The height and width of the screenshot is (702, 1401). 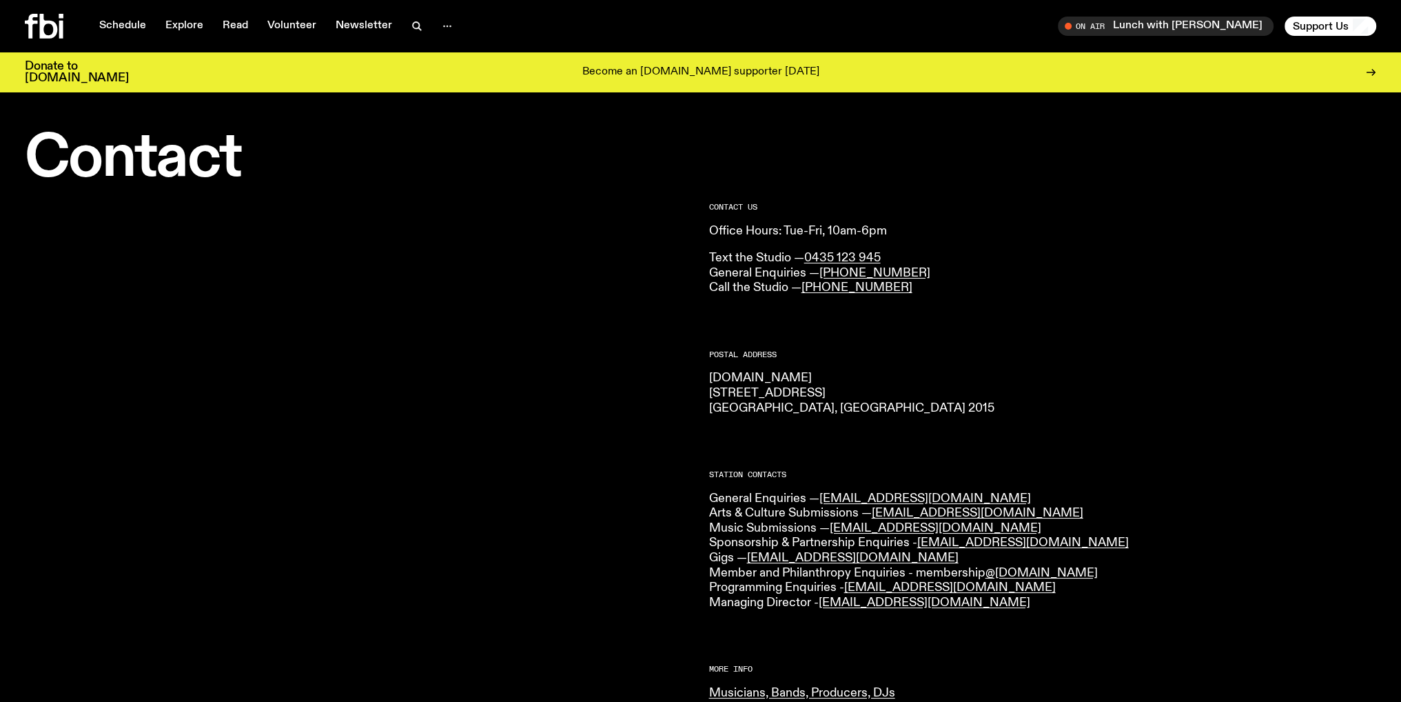 I want to click on h2: CONTACT US, so click(x=1043, y=207).